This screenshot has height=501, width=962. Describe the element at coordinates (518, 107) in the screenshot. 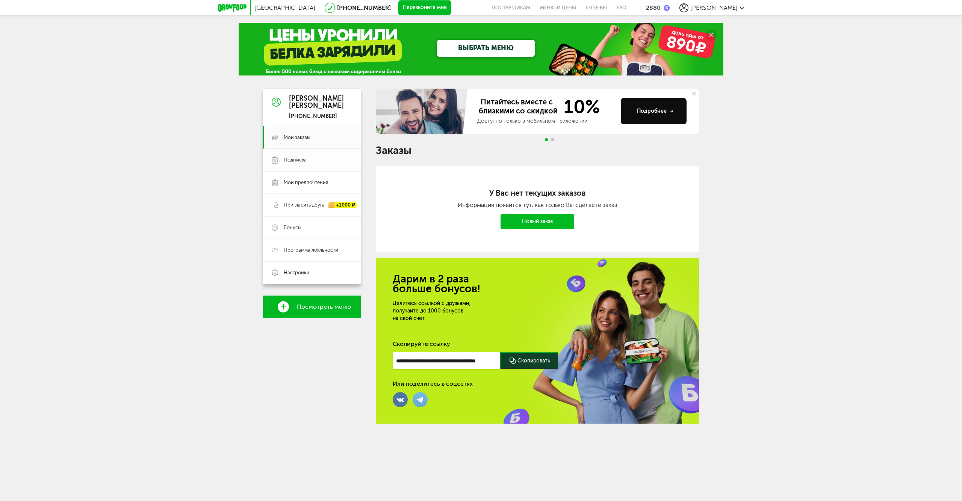

I see `span: Питайтесь вместе с близкими со скидкой` at that location.